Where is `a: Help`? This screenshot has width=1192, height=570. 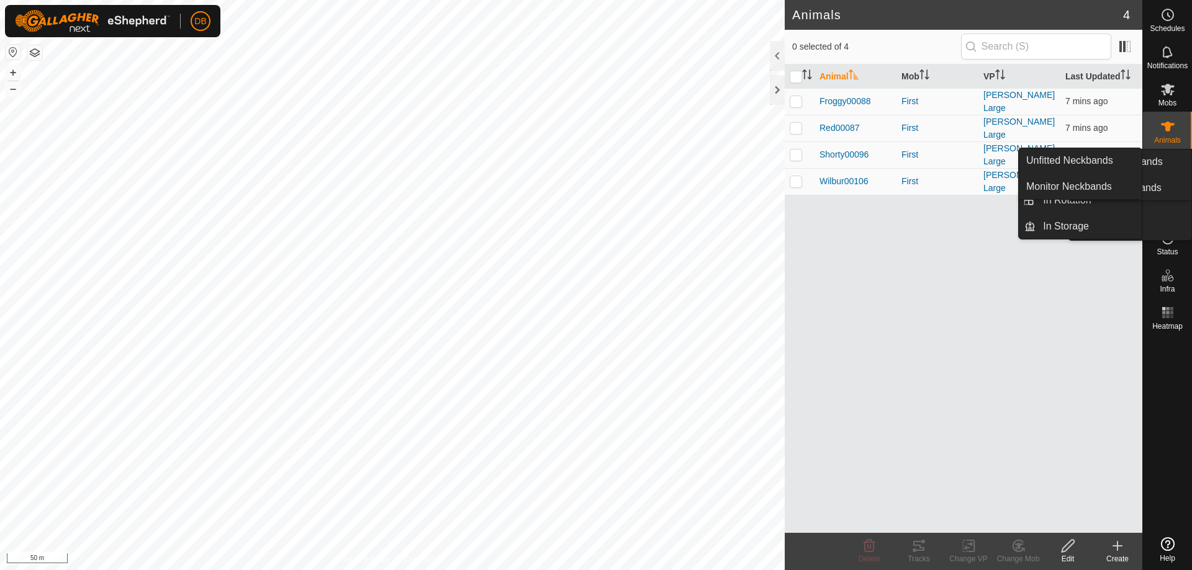 a: Help is located at coordinates (1167, 550).